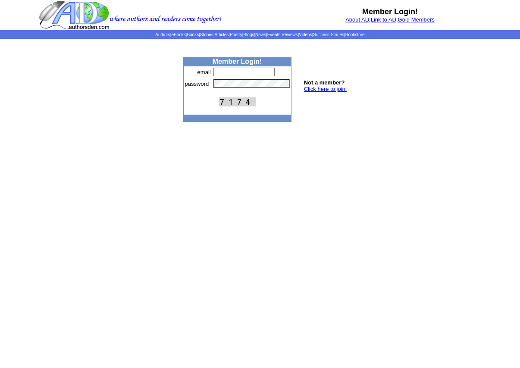 The width and height of the screenshot is (520, 368). What do you see at coordinates (324, 82) in the screenshot?
I see `b: Not a member?` at bounding box center [324, 82].